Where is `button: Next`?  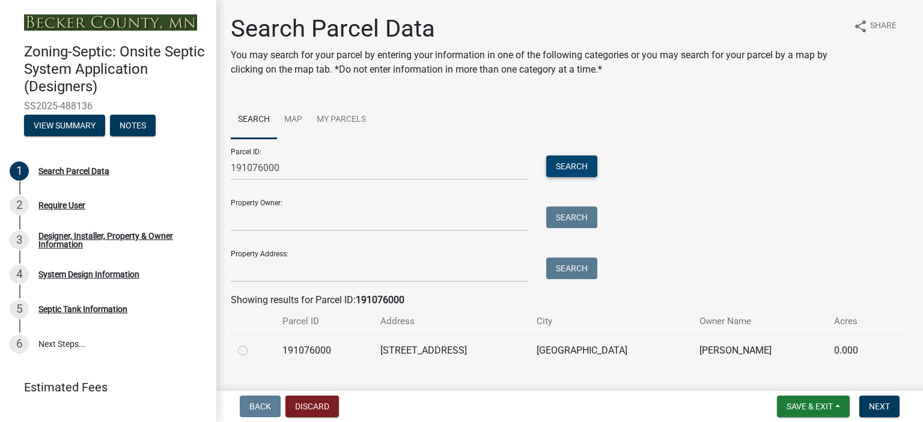
button: Next is located at coordinates (879, 407).